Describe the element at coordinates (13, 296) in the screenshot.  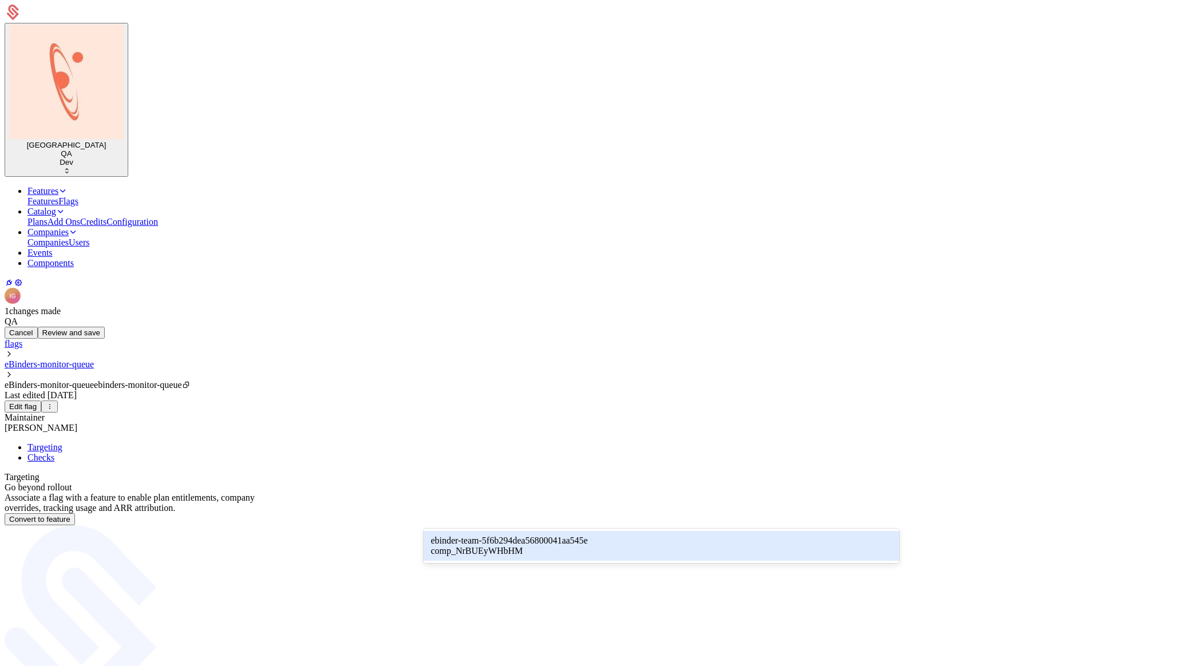
I see `button: Open user button` at that location.